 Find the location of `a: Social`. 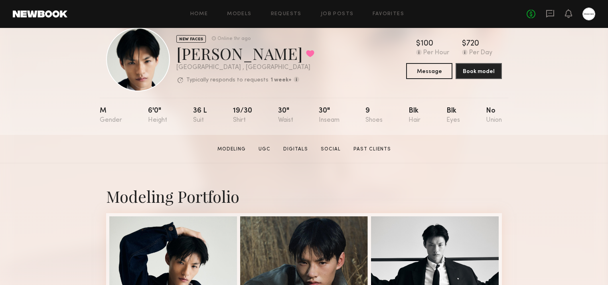

a: Social is located at coordinates (331, 149).